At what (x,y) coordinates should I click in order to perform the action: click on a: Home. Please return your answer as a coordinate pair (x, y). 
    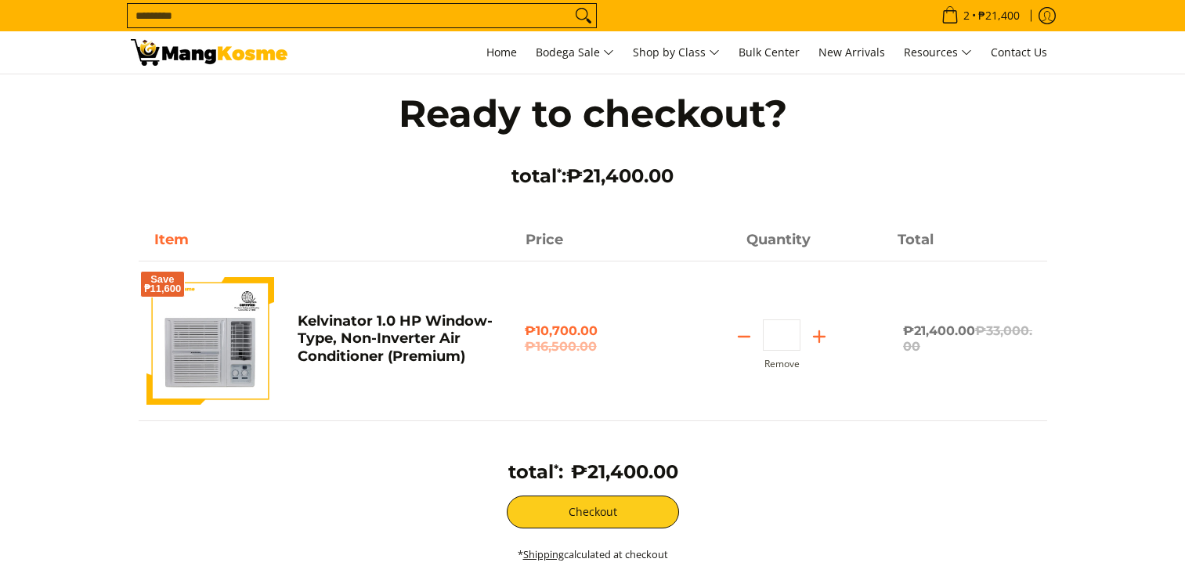
    Looking at the image, I should click on (501, 52).